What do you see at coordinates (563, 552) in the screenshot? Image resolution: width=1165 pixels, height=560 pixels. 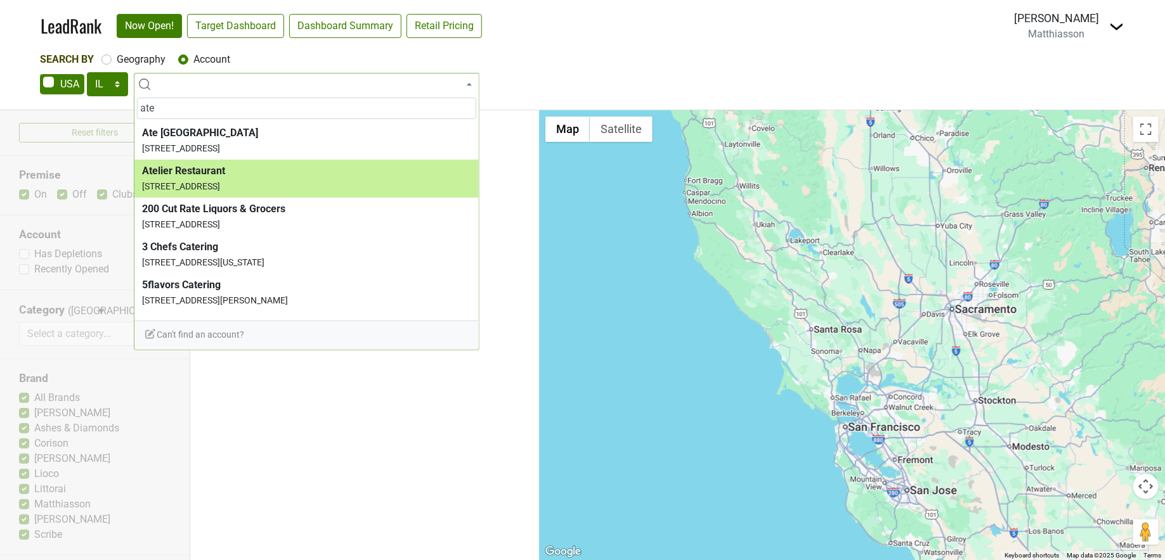 I see `a: Open this area in Google Maps (opens a new window)` at bounding box center [563, 552].